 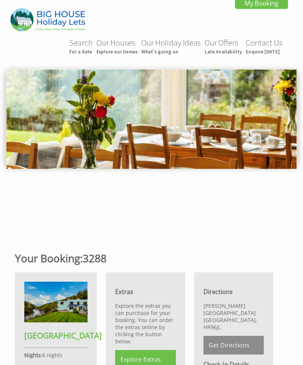 What do you see at coordinates (145, 292) in the screenshot?
I see `h3: Extras` at bounding box center [145, 292].